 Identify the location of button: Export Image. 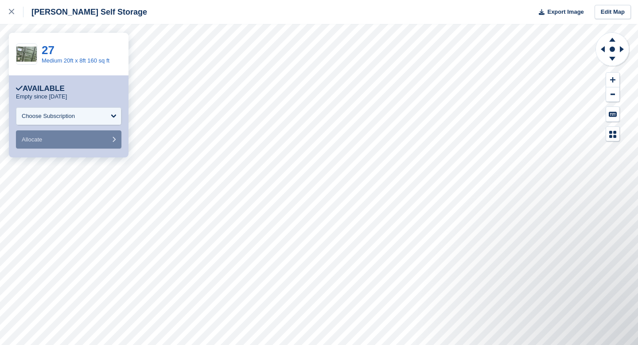
(559, 12).